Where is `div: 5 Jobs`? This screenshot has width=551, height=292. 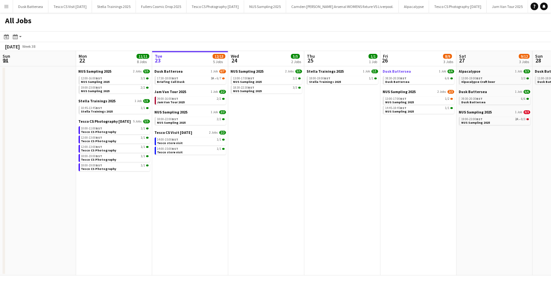 div: 5 Jobs is located at coordinates (219, 61).